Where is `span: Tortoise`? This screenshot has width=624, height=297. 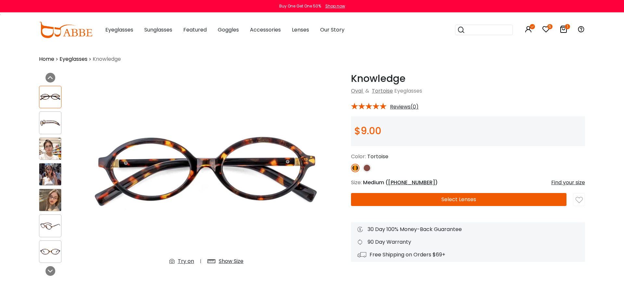
span: Tortoise is located at coordinates (378, 156).